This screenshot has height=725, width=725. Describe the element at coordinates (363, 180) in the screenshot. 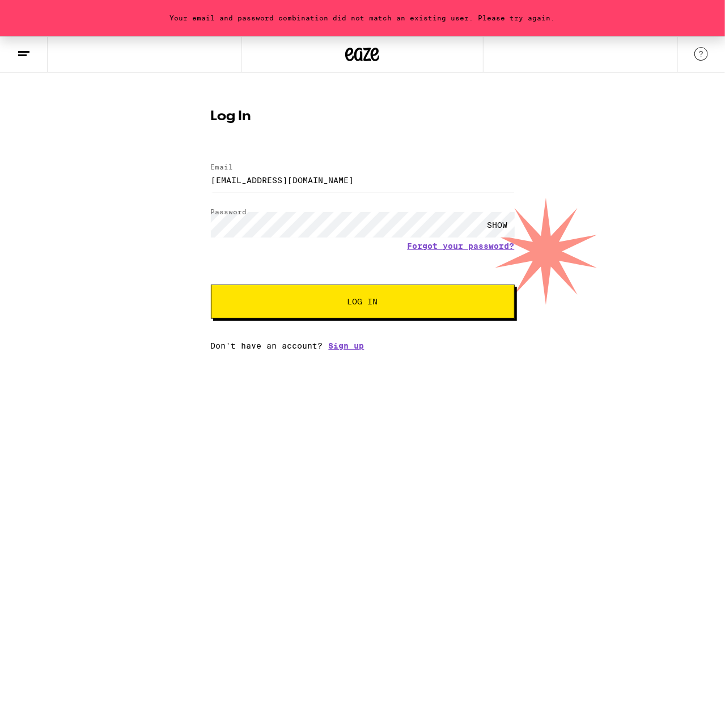

I see `input: Email` at that location.